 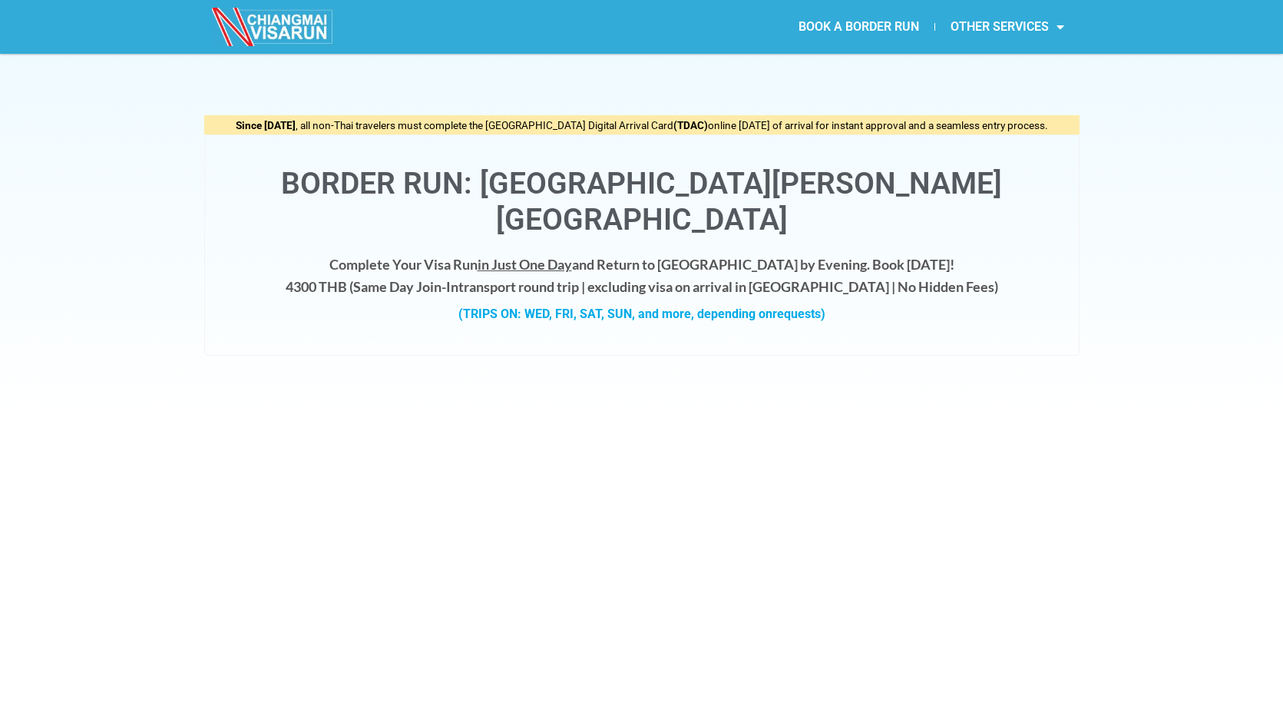 I want to click on strong: (TRIPS ON: WED, FRI, SAT, SUN, and more, depending on, so click(x=642, y=313).